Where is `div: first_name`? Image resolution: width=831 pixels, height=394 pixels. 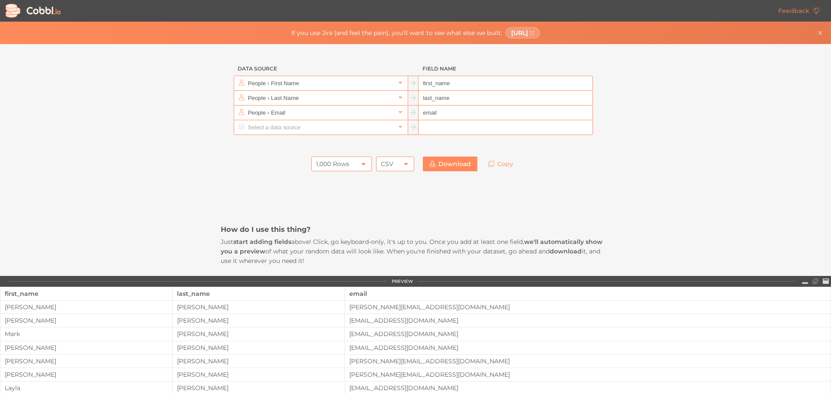
div: first_name is located at coordinates (86, 294).